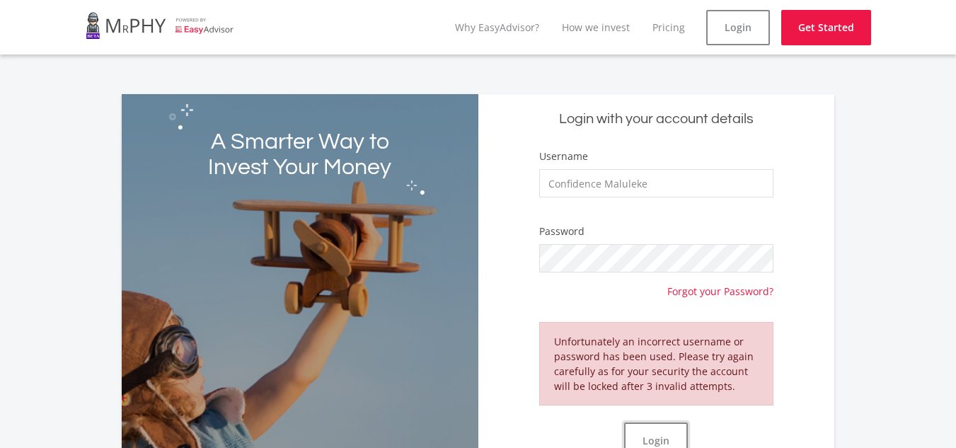  What do you see at coordinates (826, 28) in the screenshot?
I see `a: Get Started` at bounding box center [826, 28].